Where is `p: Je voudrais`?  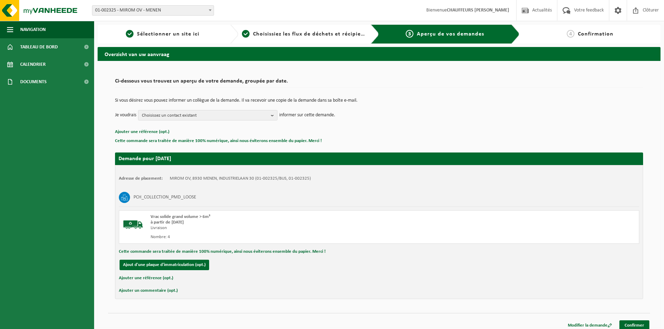 p: Je voudrais is located at coordinates (125, 115).